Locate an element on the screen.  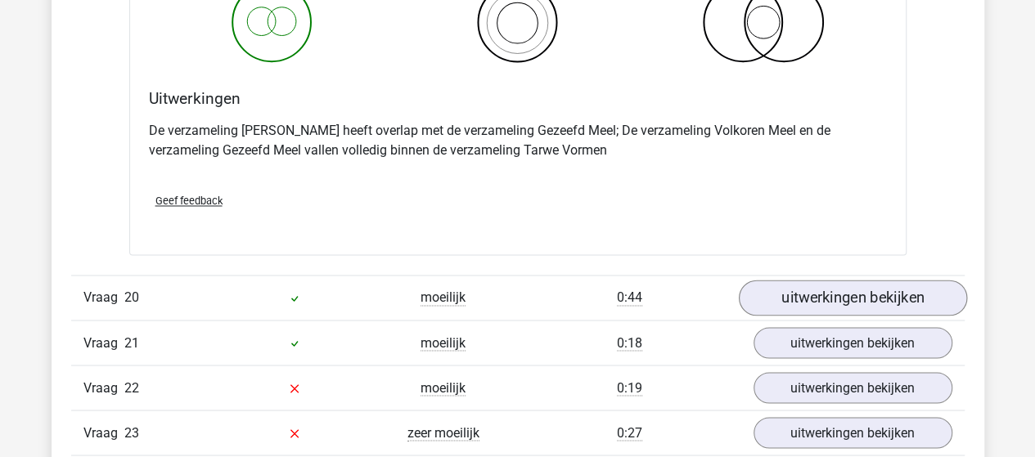
span: 20 is located at coordinates (132, 297).